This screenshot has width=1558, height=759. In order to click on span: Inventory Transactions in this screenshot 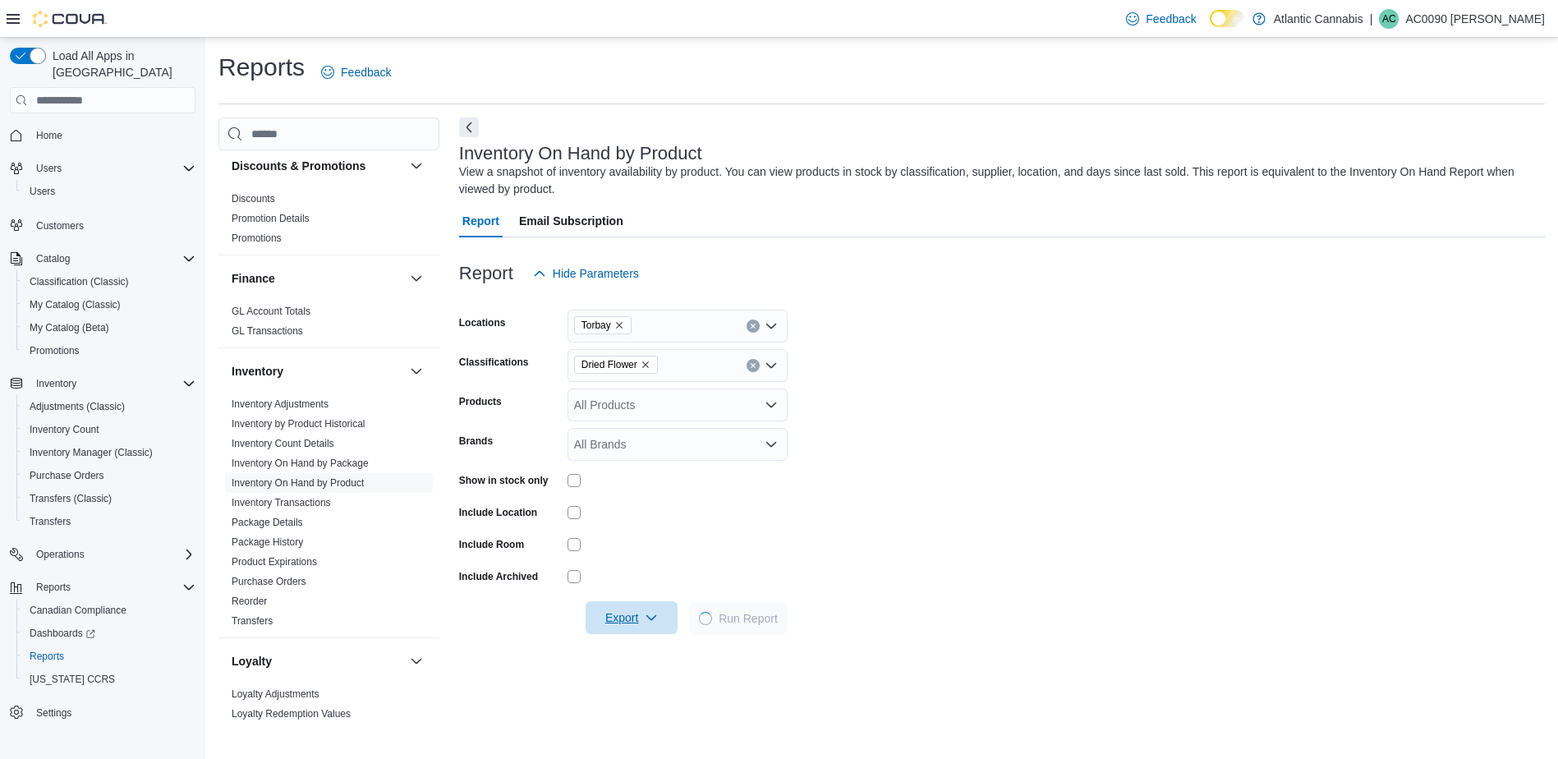, I will do `click(281, 503)`.